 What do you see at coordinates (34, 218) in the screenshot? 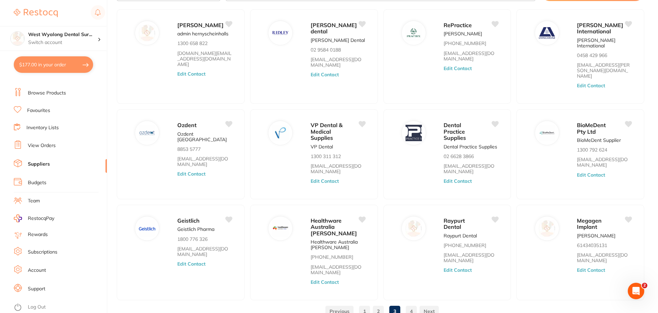
I see `a: RestocqPay` at bounding box center [34, 218].